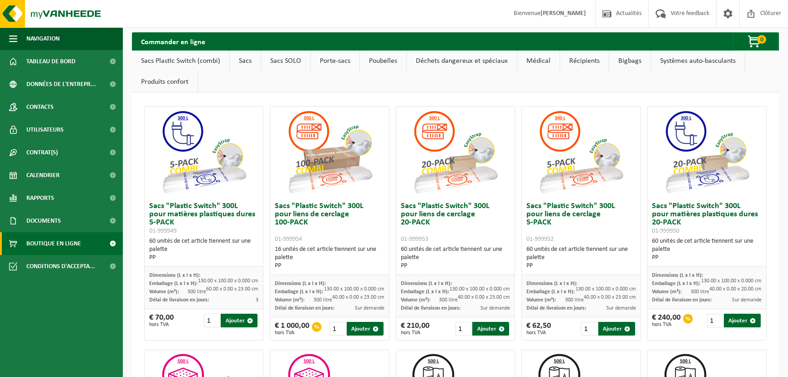 The height and width of the screenshot is (377, 788). I want to click on a: Médical, so click(539, 61).